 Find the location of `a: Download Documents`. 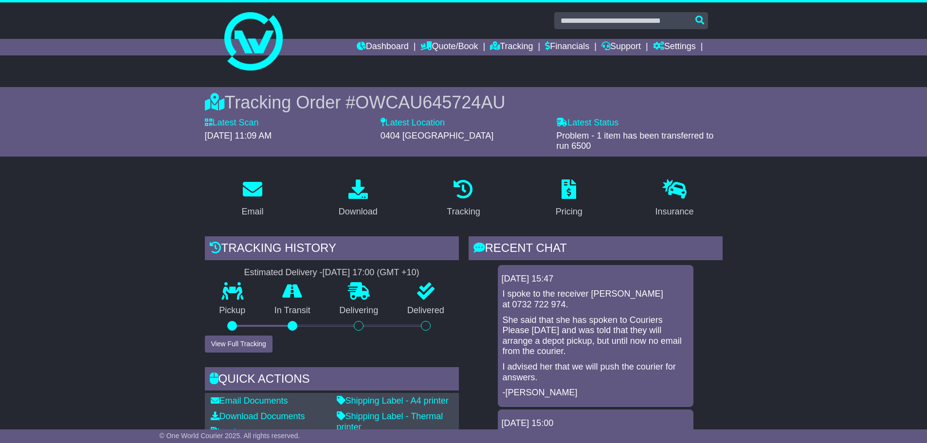

a: Download Documents is located at coordinates (258, 417).